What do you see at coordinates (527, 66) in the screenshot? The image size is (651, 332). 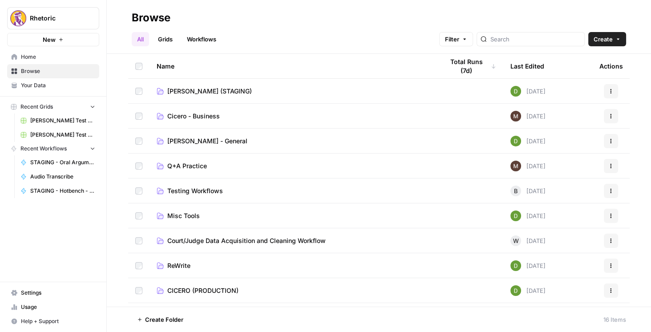 I see `div: Last Edited` at bounding box center [527, 66].